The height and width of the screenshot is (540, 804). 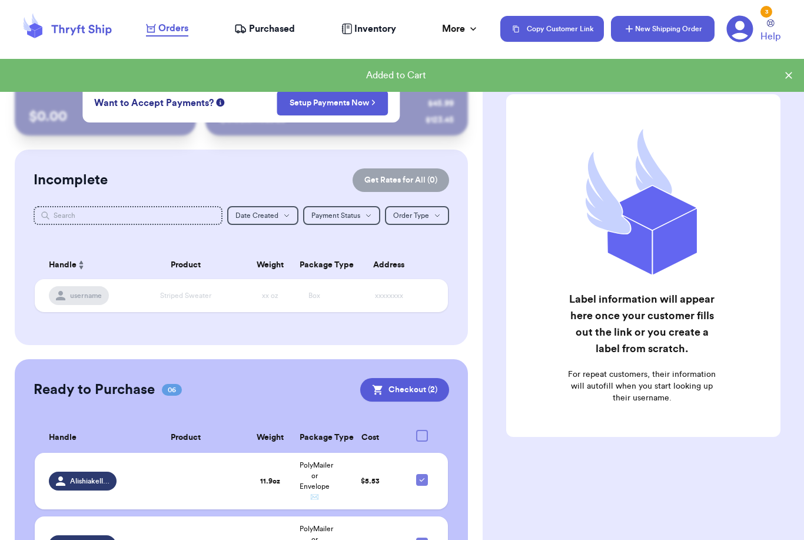 What do you see at coordinates (257, 215) in the screenshot?
I see `span: Date Created` at bounding box center [257, 215].